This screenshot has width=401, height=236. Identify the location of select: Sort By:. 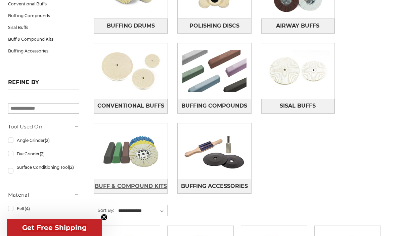
(142, 210).